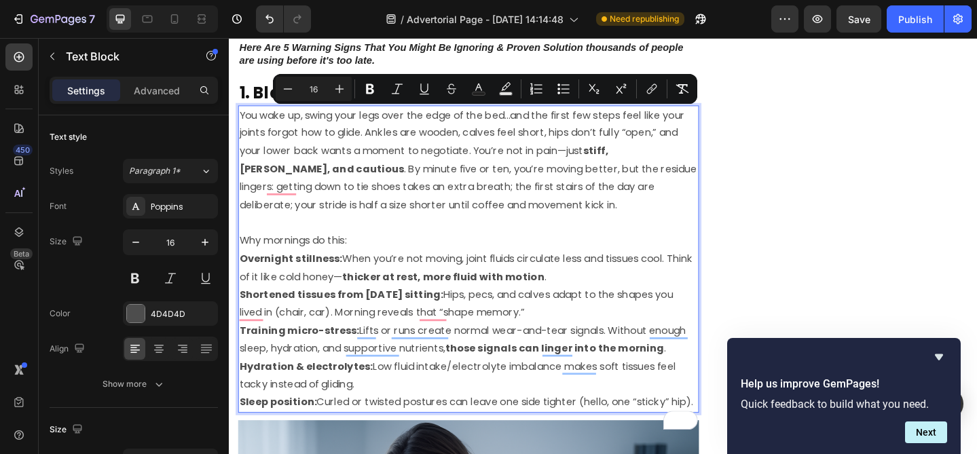 This screenshot has height=454, width=977. Describe the element at coordinates (844, 404) in the screenshot. I see `p: Quick feedback to build what you need.` at that location.